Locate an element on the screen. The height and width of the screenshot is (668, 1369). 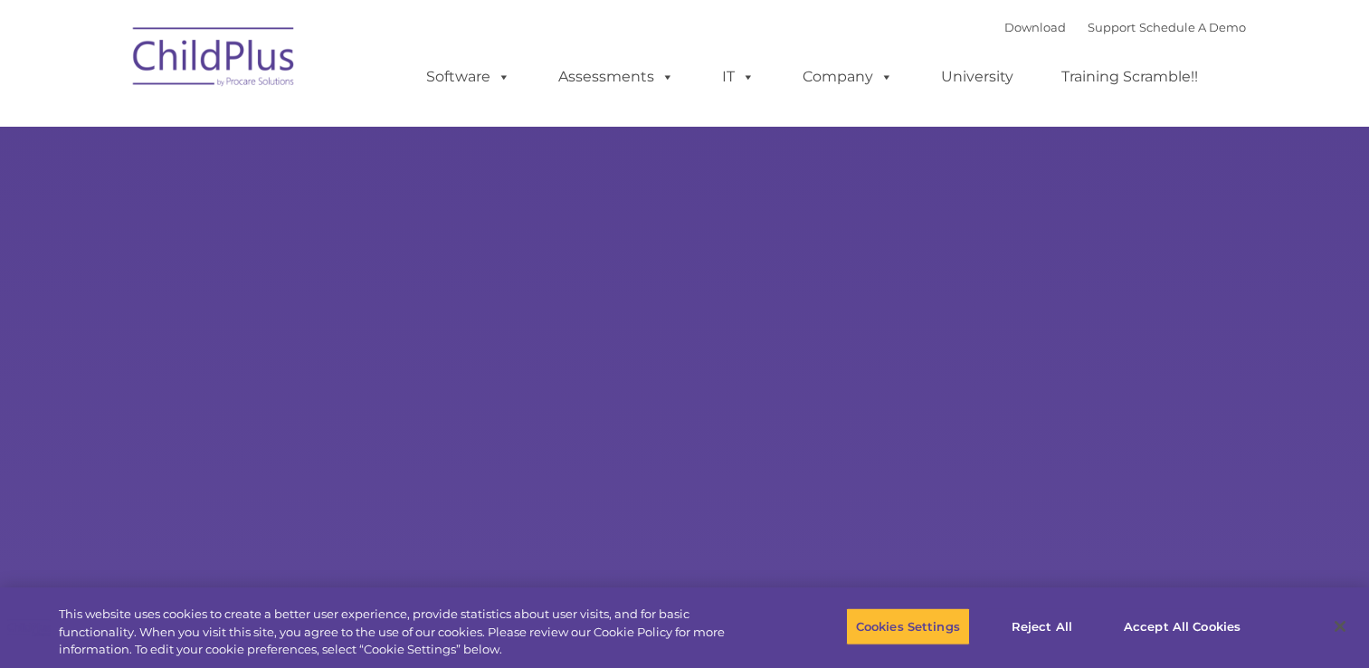
img: ChildPlus by Procare Solutions is located at coordinates (214, 60).